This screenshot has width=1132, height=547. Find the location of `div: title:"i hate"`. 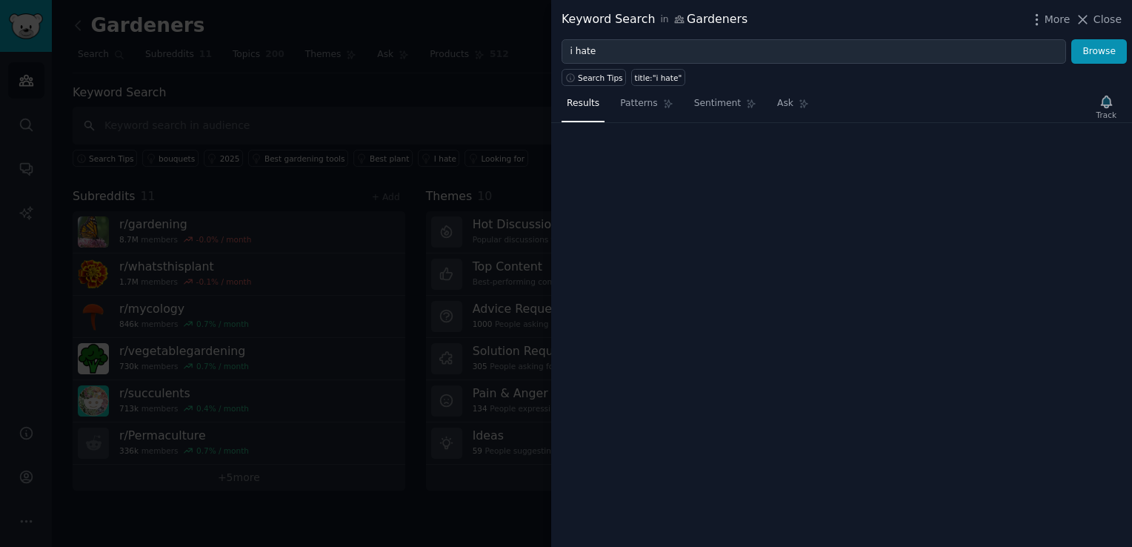

div: title:"i hate" is located at coordinates (659, 78).